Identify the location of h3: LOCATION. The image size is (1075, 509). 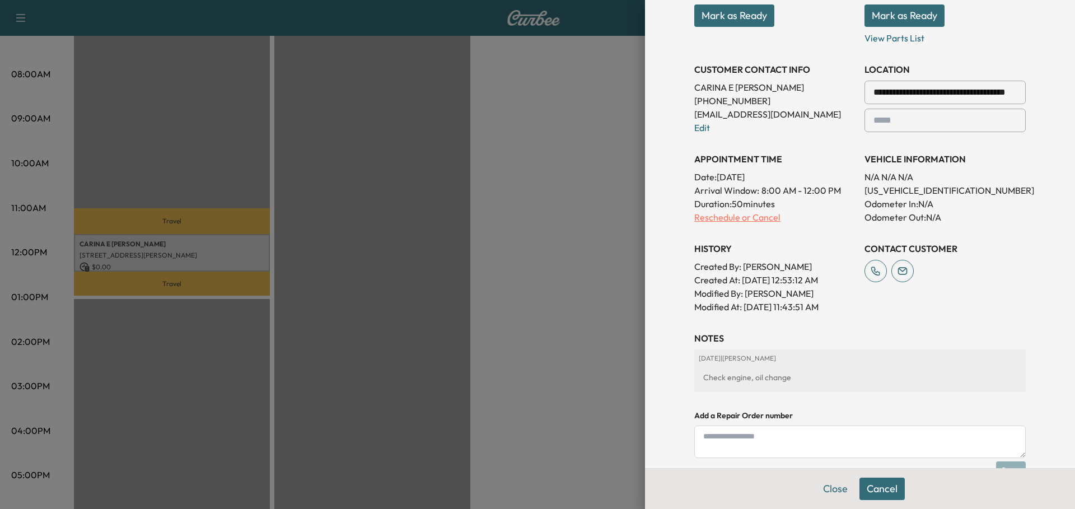
(945, 69).